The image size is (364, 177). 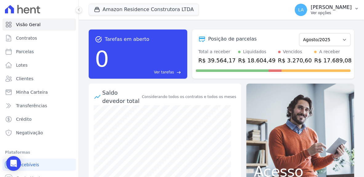 What do you see at coordinates (301, 10) in the screenshot?
I see `span: LA` at bounding box center [301, 10].